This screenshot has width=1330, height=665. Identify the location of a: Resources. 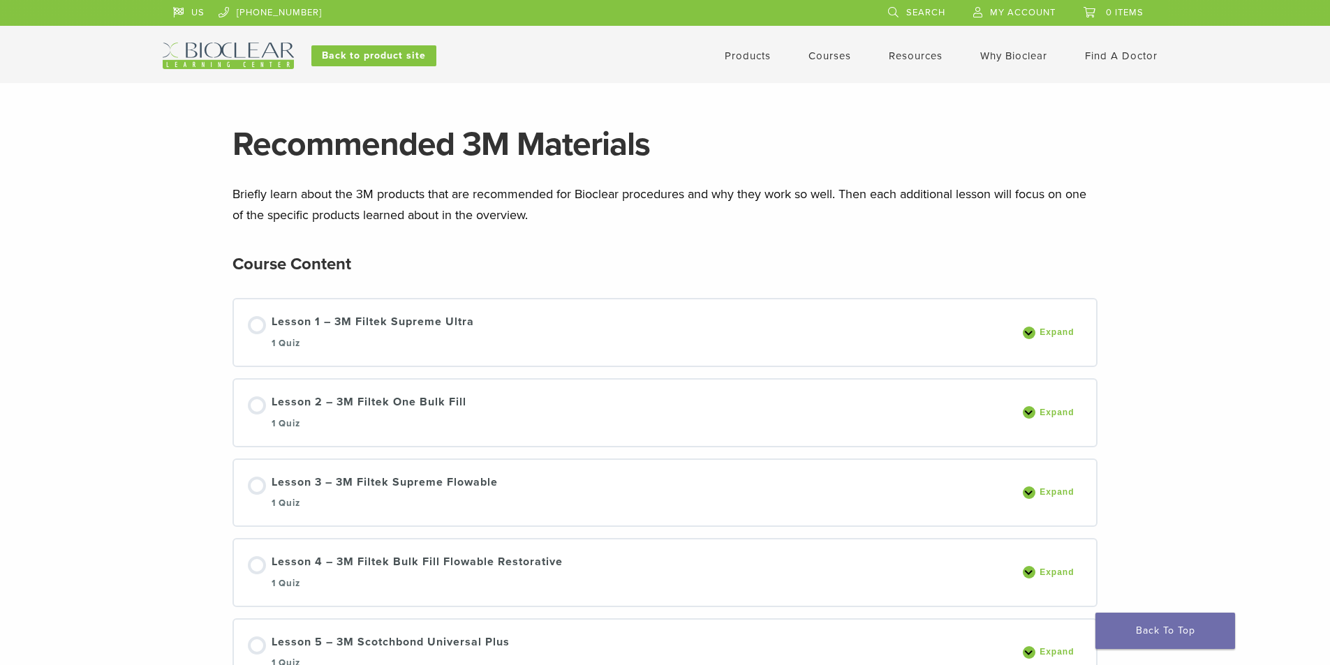
(915, 56).